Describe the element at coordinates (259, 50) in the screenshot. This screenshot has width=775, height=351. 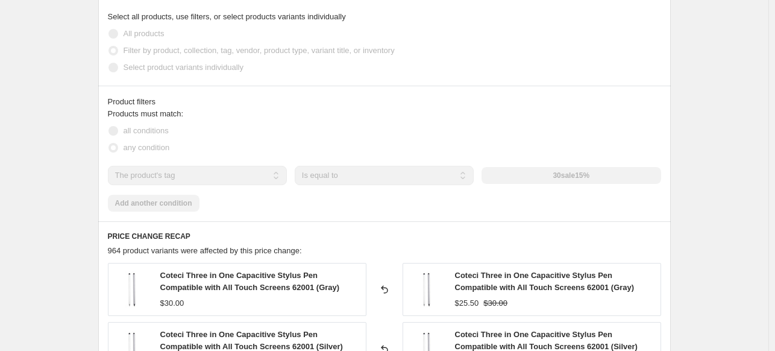
I see `span: Filter by product, collection, tag, vendor, product type, variant title, or inventory` at that location.